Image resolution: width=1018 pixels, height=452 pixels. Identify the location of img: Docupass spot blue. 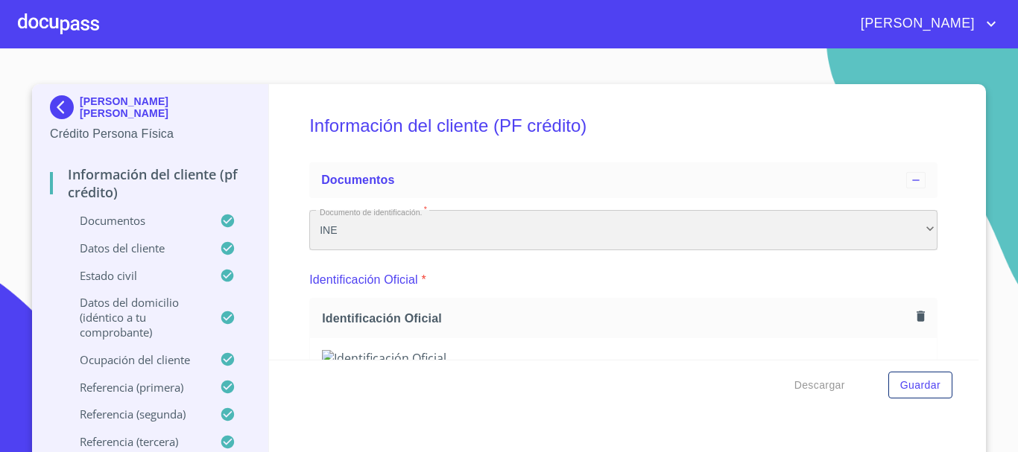
(65, 107).